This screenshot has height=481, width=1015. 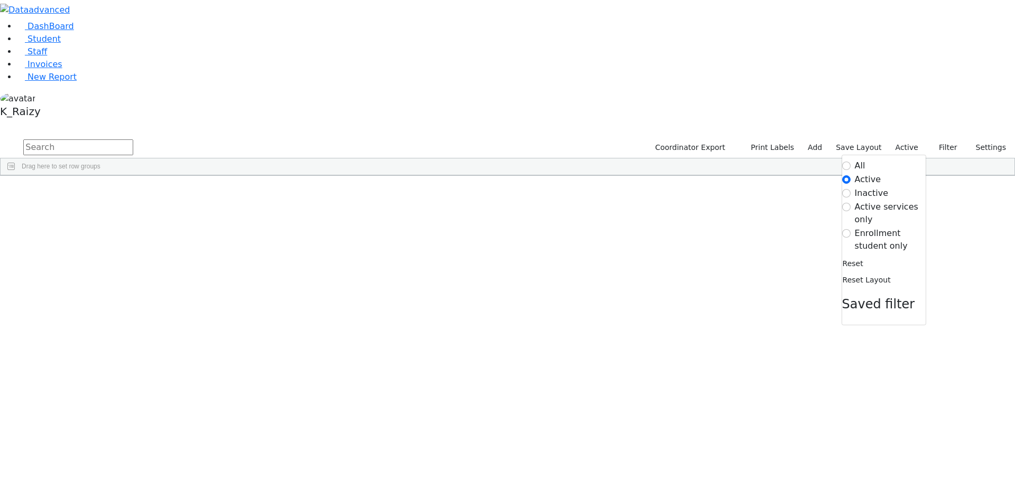 I want to click on a: Add, so click(x=814, y=147).